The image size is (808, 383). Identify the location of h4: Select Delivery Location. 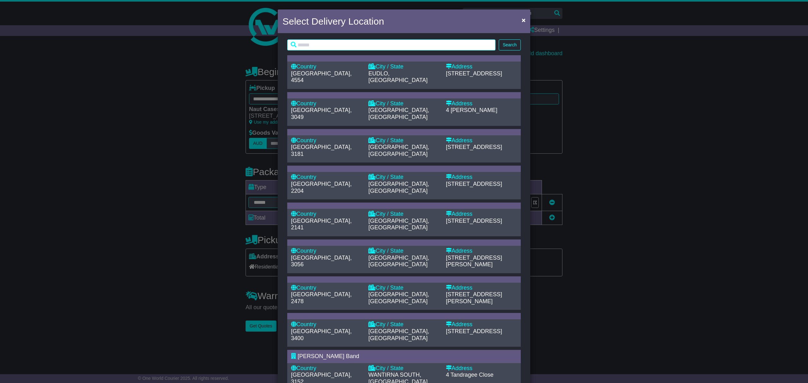
(333, 21).